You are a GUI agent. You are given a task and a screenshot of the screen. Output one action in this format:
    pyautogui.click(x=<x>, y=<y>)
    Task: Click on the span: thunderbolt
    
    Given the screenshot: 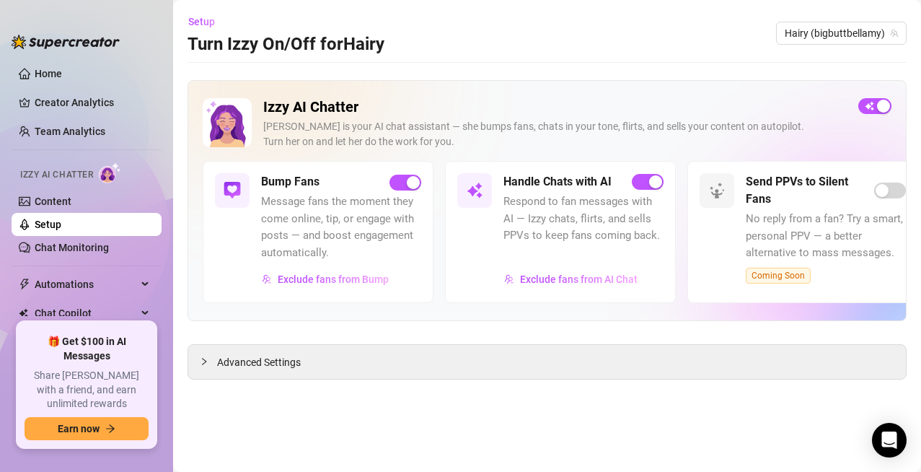 What is the action you would take?
    pyautogui.click(x=25, y=284)
    